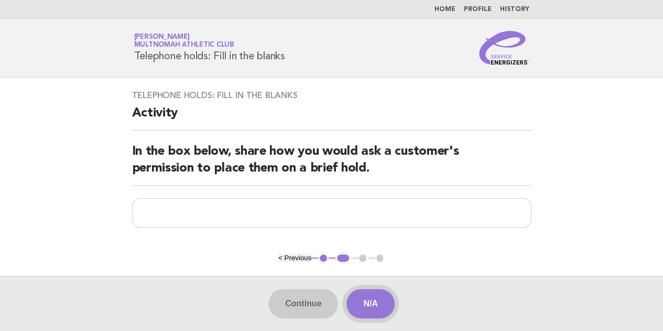  Describe the element at coordinates (184, 45) in the screenshot. I see `span: Multnomah Athletic Club` at that location.